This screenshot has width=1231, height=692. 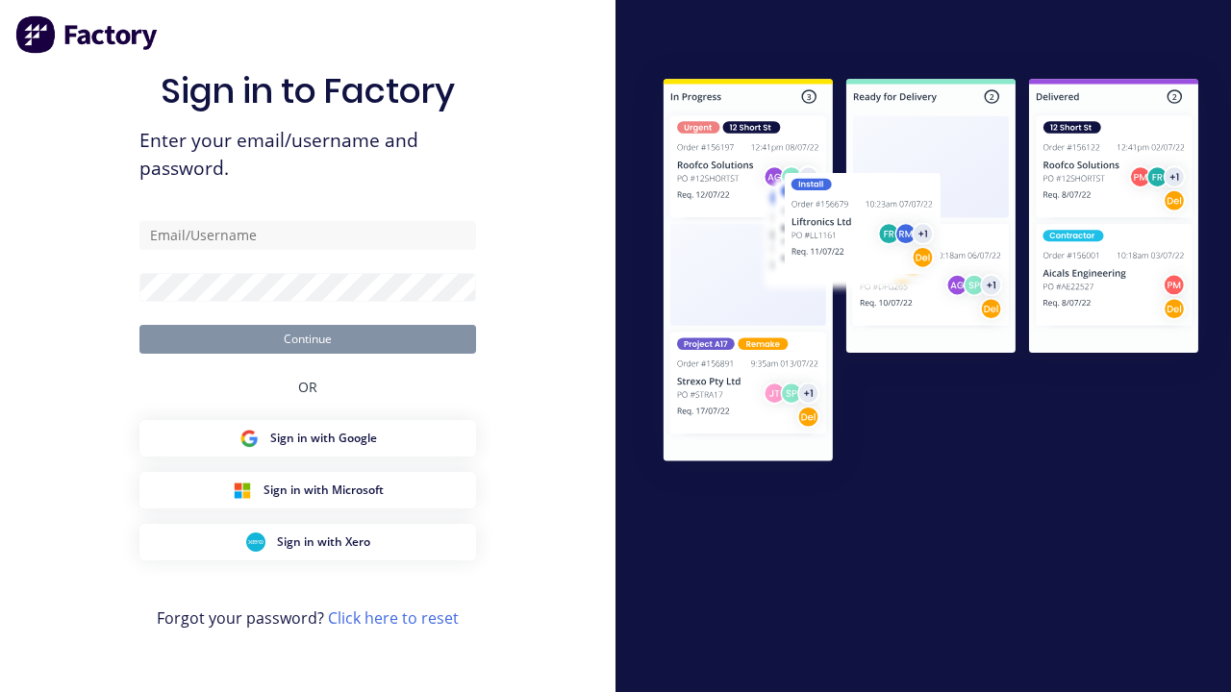 What do you see at coordinates (308, 339) in the screenshot?
I see `button: Continue` at bounding box center [308, 339].